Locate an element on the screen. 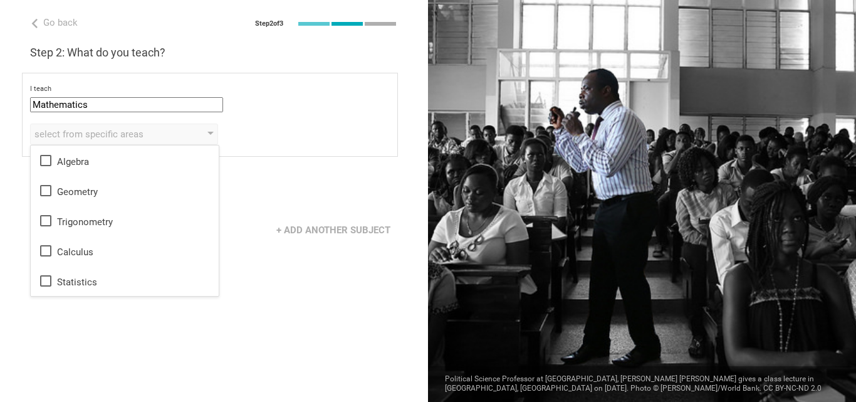 The height and width of the screenshot is (402, 856). div: I teach is located at coordinates (210, 89).